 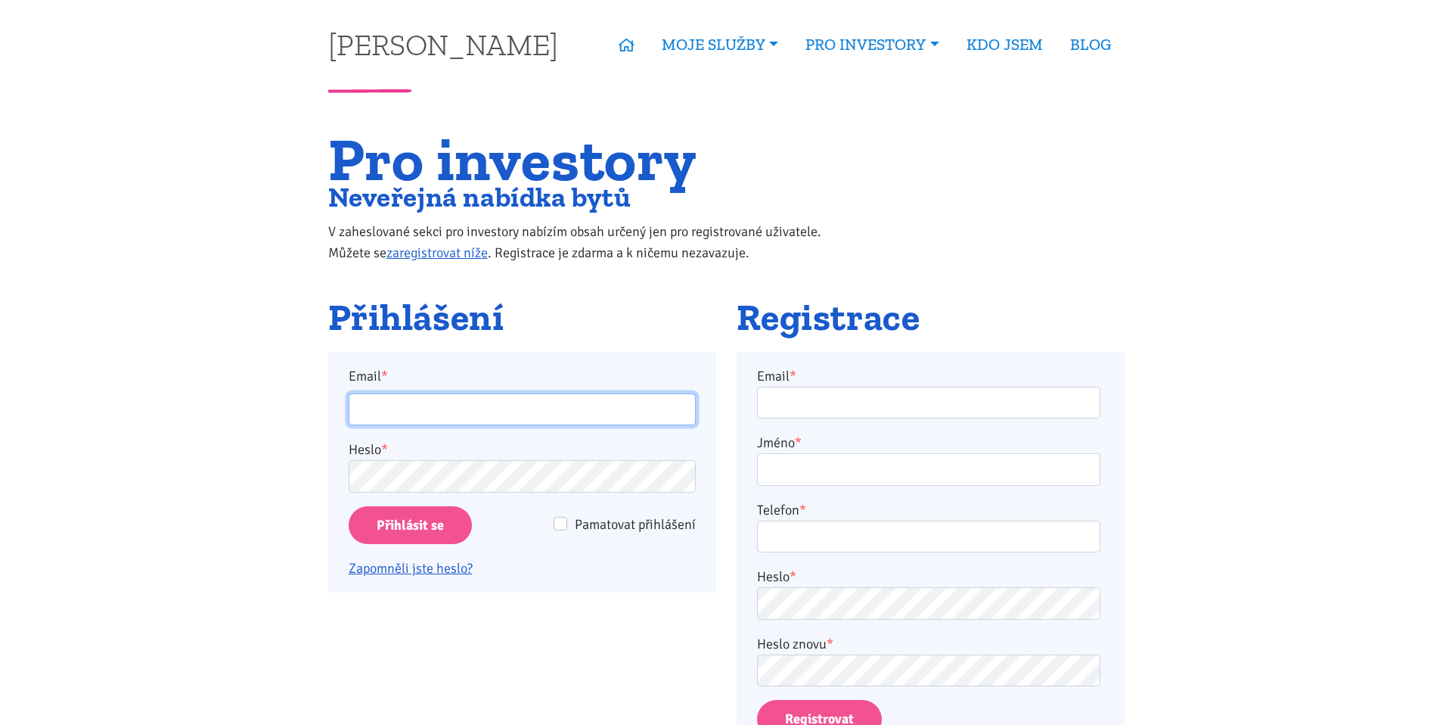 What do you see at coordinates (522, 318) in the screenshot?
I see `h2: Přihlášení` at bounding box center [522, 318].